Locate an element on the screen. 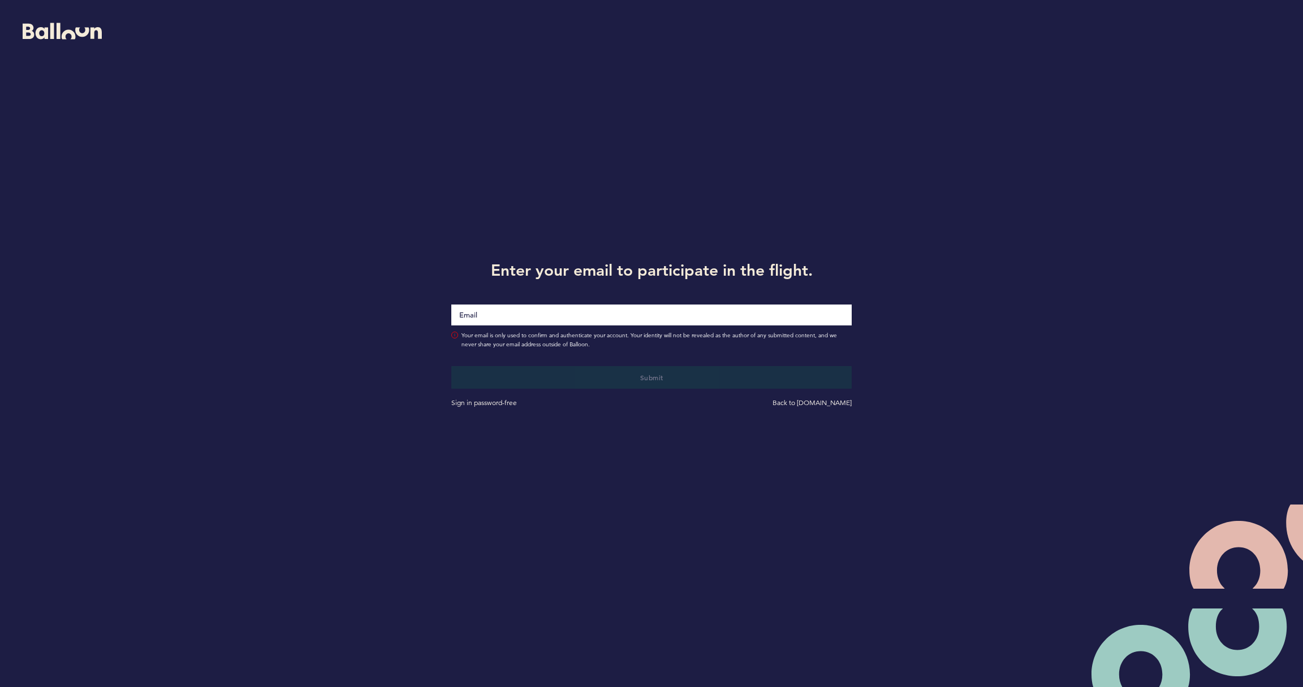 The image size is (1303, 687). button: Submit is located at coordinates (651, 378).